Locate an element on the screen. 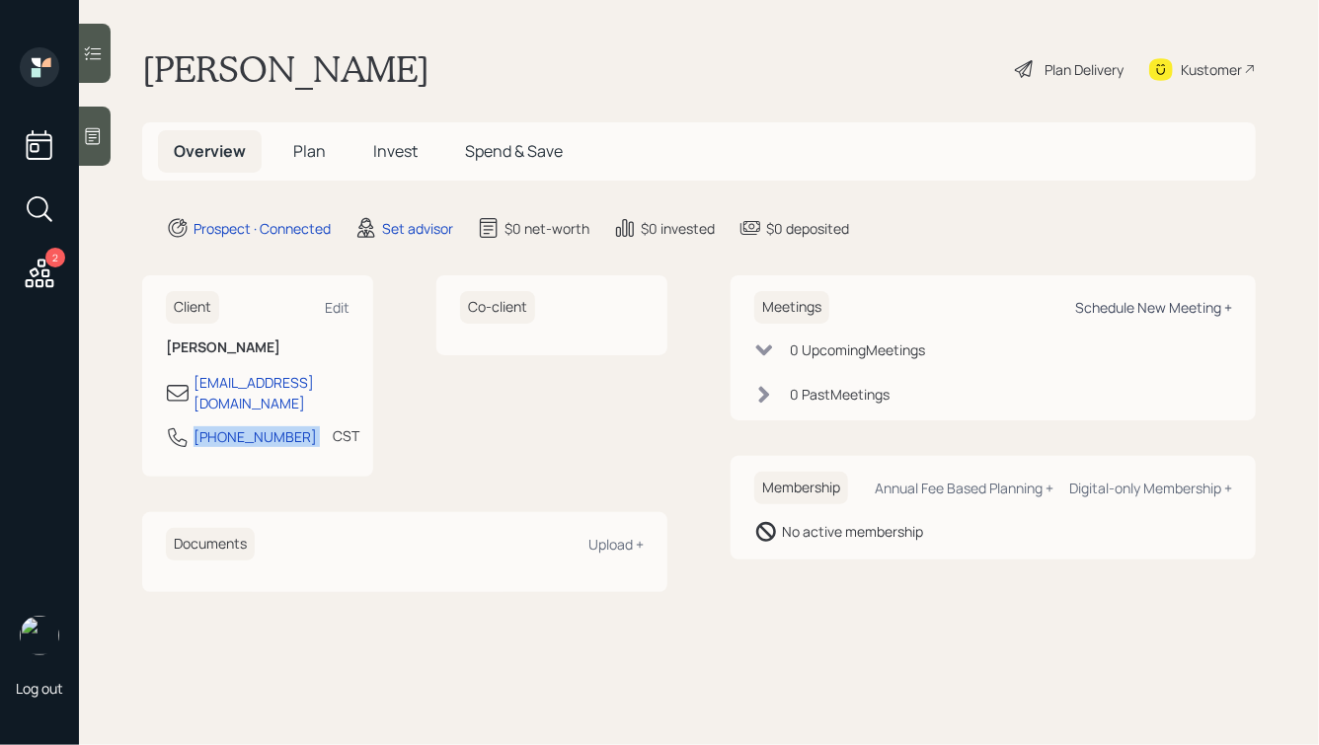 This screenshot has width=1319, height=745. div: Kustomer is located at coordinates (1211, 69).